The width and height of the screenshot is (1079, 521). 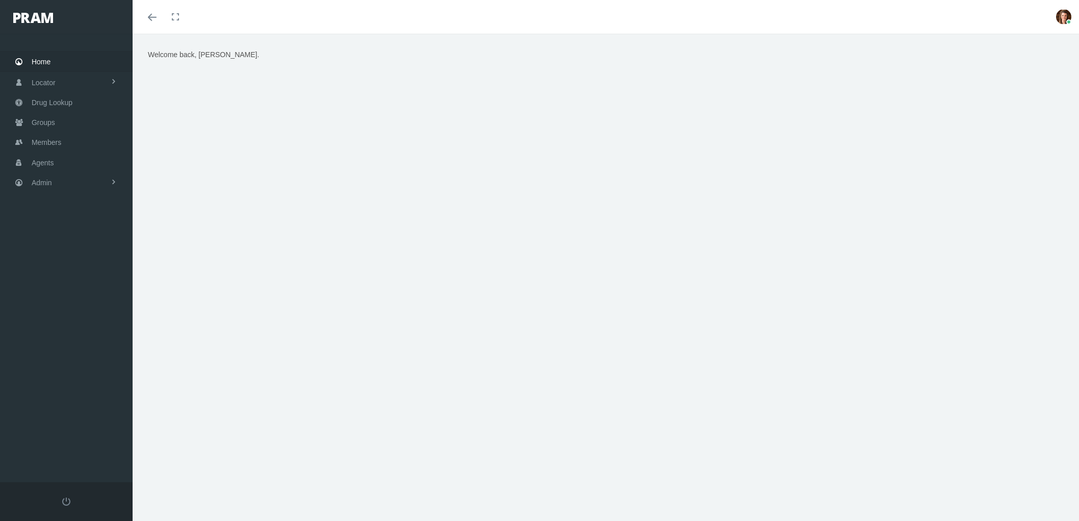 I want to click on img: PRAM_20_x_78.png, so click(x=33, y=18).